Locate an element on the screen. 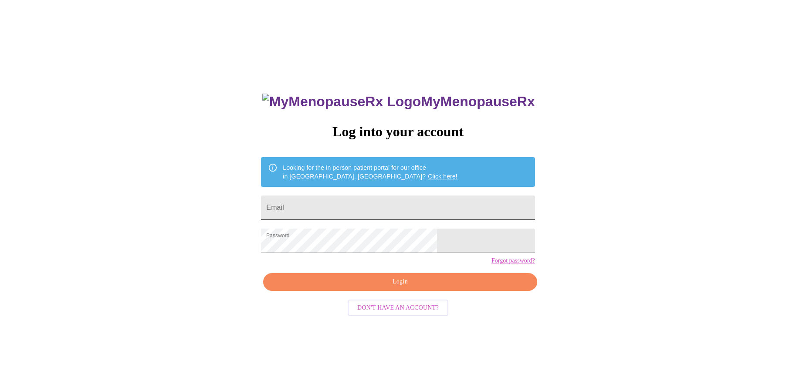  span: Login is located at coordinates (400, 282).